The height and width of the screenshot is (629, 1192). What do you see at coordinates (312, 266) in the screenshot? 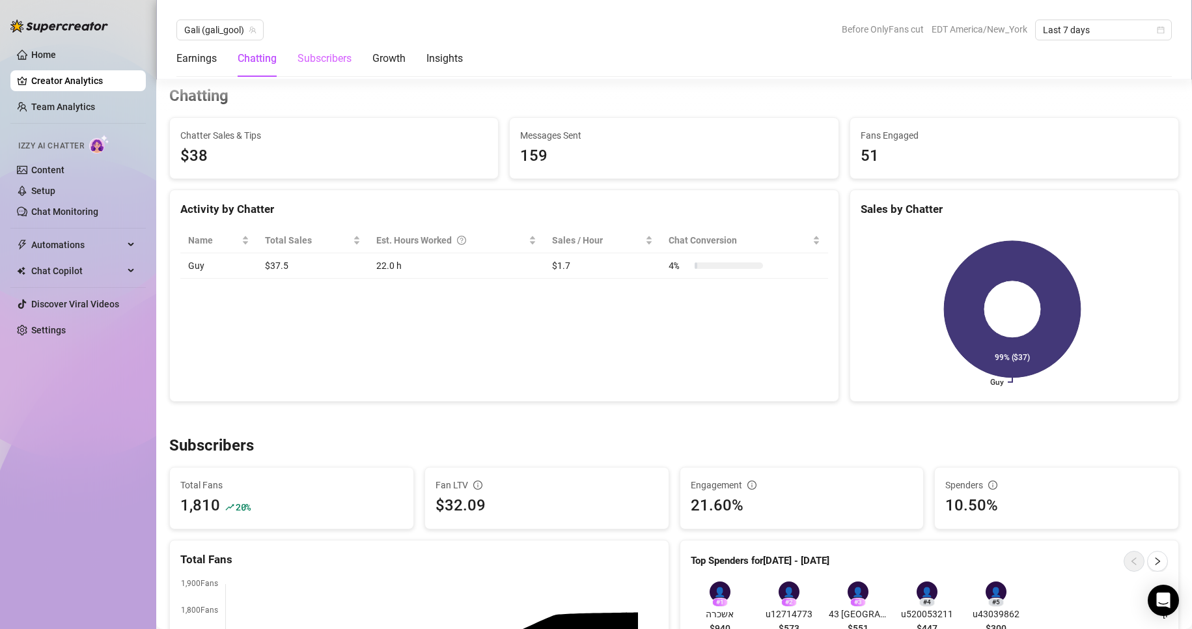
I see `td: $37.5` at bounding box center [312, 266].